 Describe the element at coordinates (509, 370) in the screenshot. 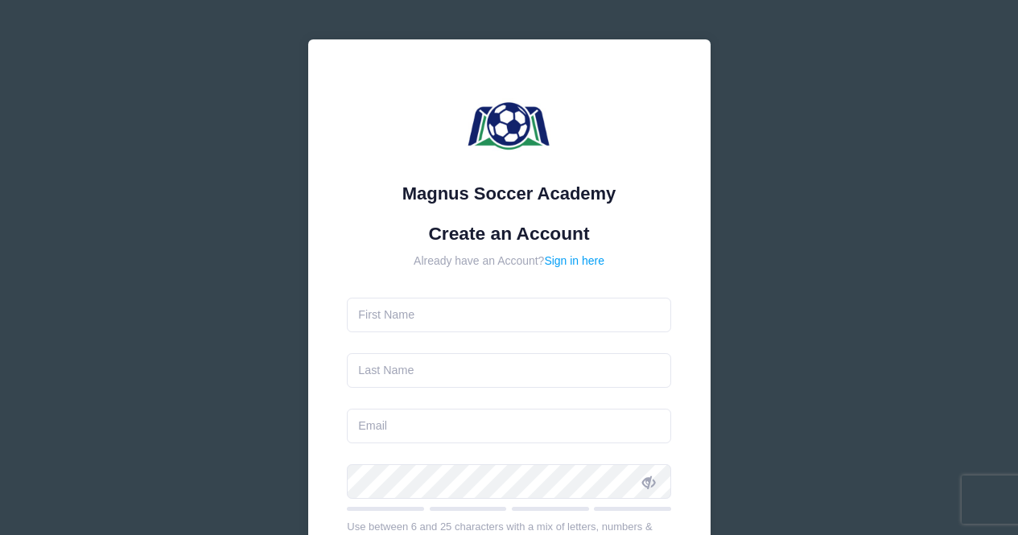

I see `input: Last Name` at that location.